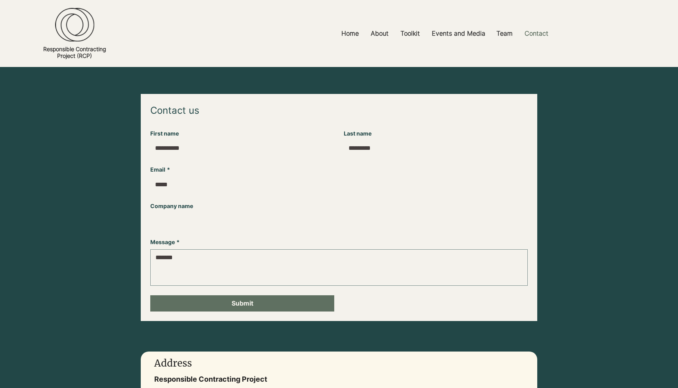  I want to click on p: About, so click(379, 33).